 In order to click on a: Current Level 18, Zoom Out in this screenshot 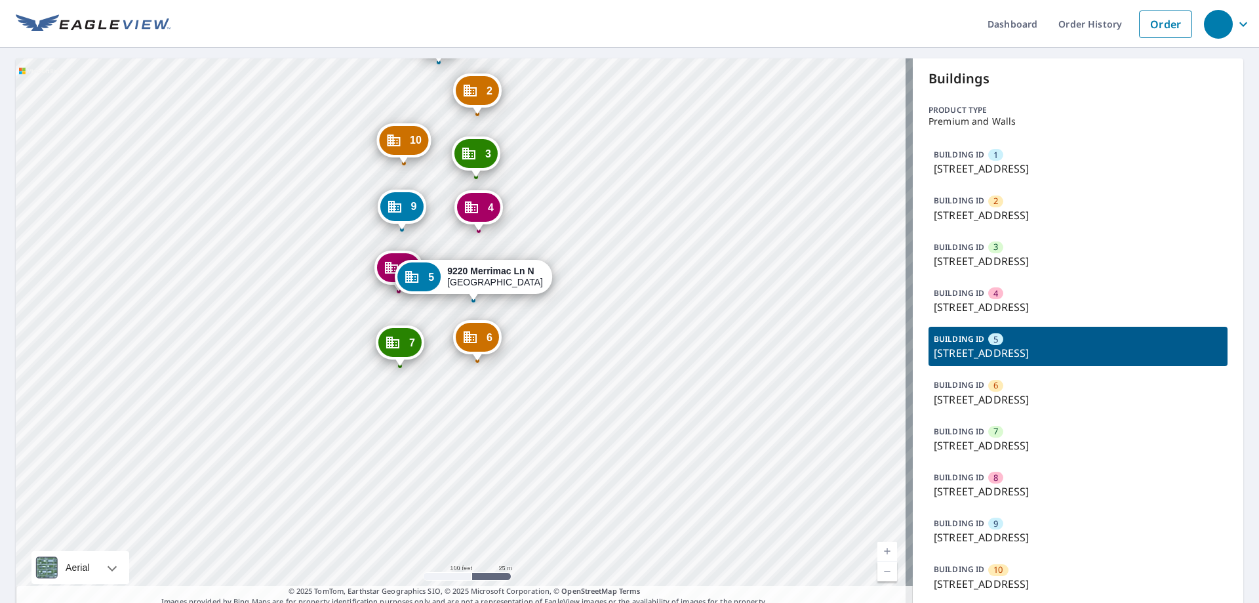, I will do `click(887, 571)`.